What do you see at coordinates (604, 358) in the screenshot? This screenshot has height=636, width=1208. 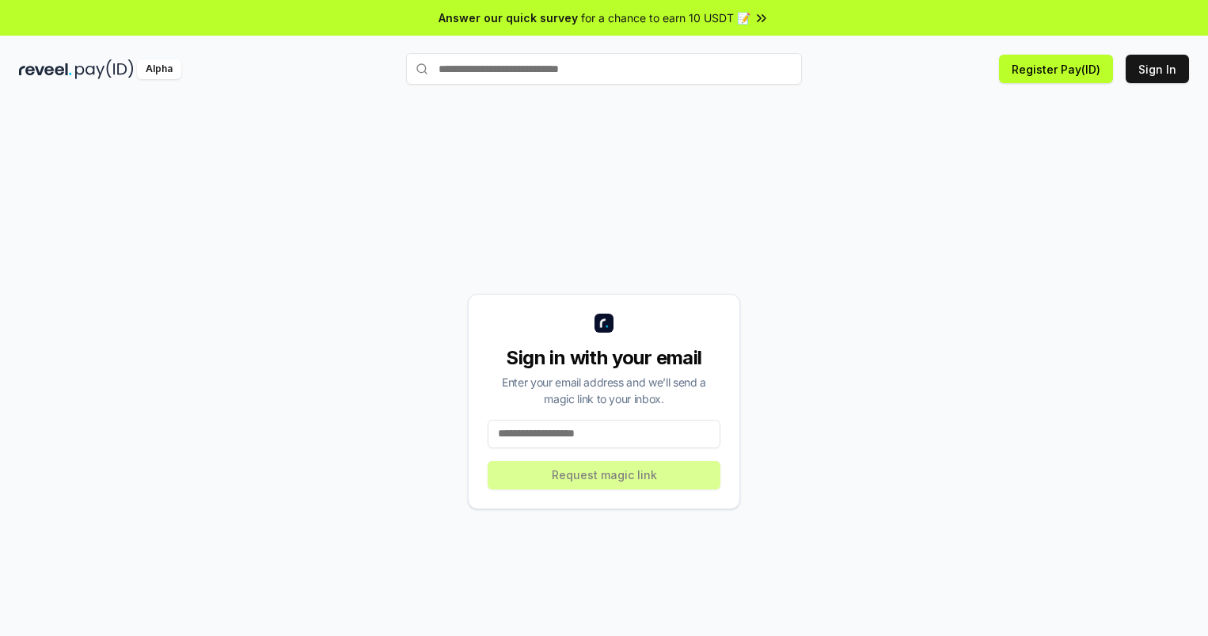 I see `div: Sign in with your email` at bounding box center [604, 358].